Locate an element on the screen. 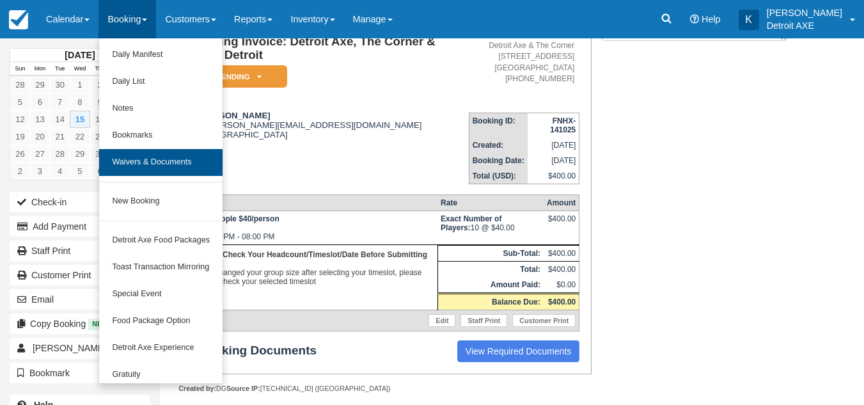 This screenshot has height=405, width=864. th: Sun is located at coordinates (20, 69).